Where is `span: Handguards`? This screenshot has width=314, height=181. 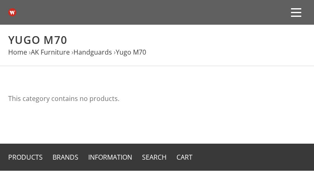
span: Handguards is located at coordinates (93, 52).